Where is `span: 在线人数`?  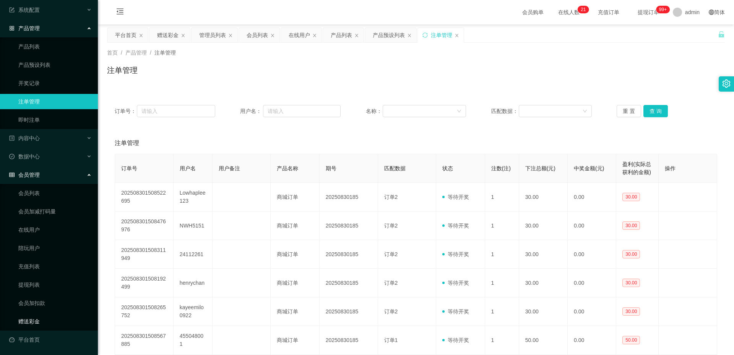
span: 在线人数 is located at coordinates (569, 12).